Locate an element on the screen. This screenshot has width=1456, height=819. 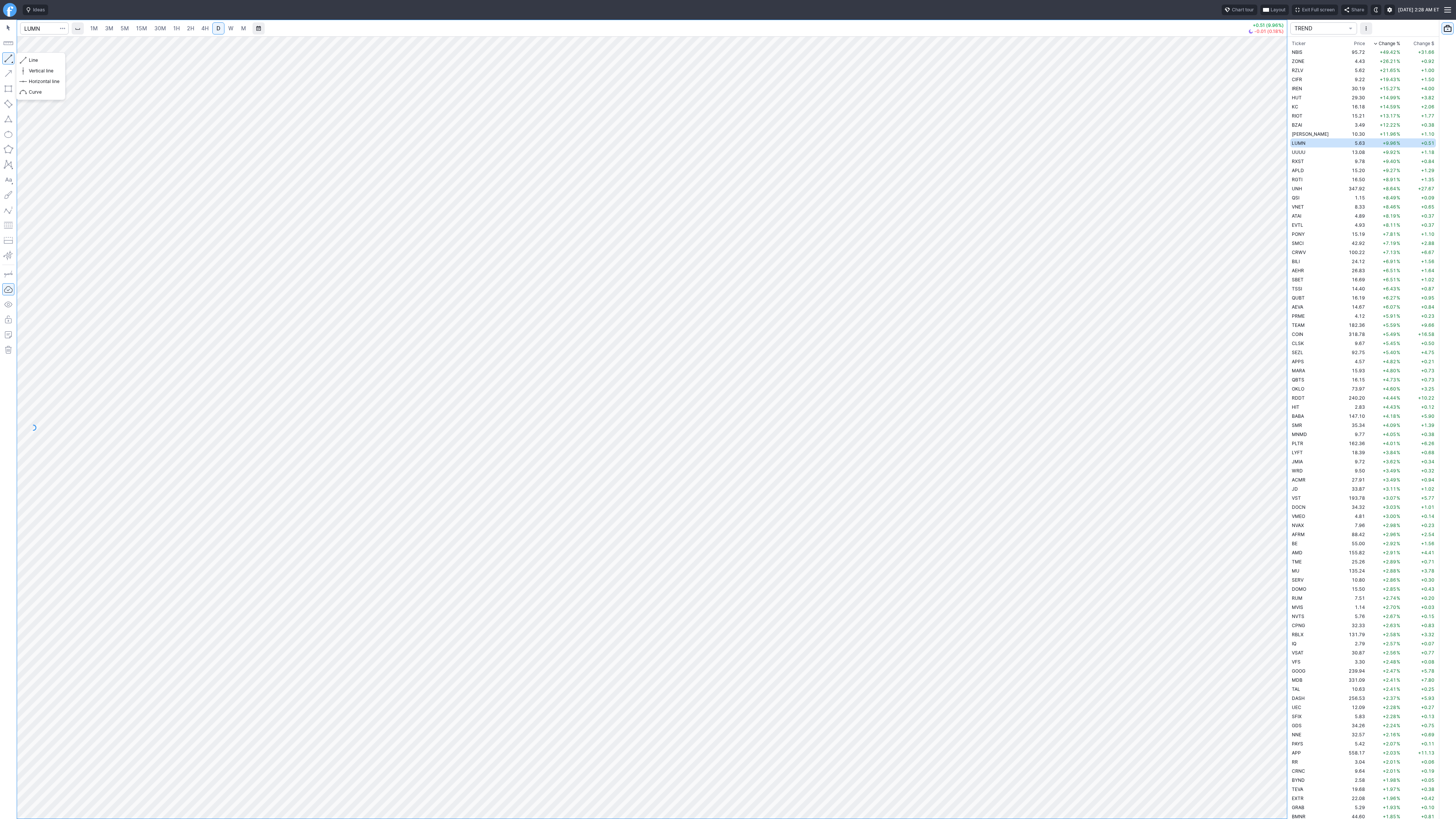
td: 15.19 is located at coordinates (1352, 234).